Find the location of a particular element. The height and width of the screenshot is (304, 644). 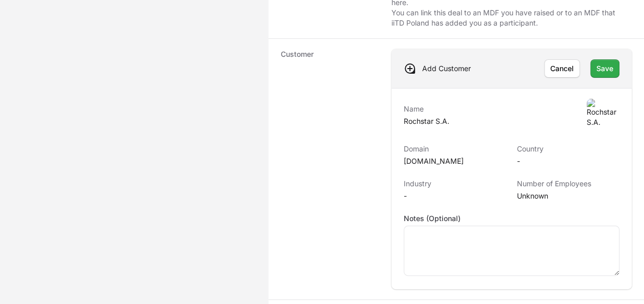

span: Cancel is located at coordinates (562, 69).